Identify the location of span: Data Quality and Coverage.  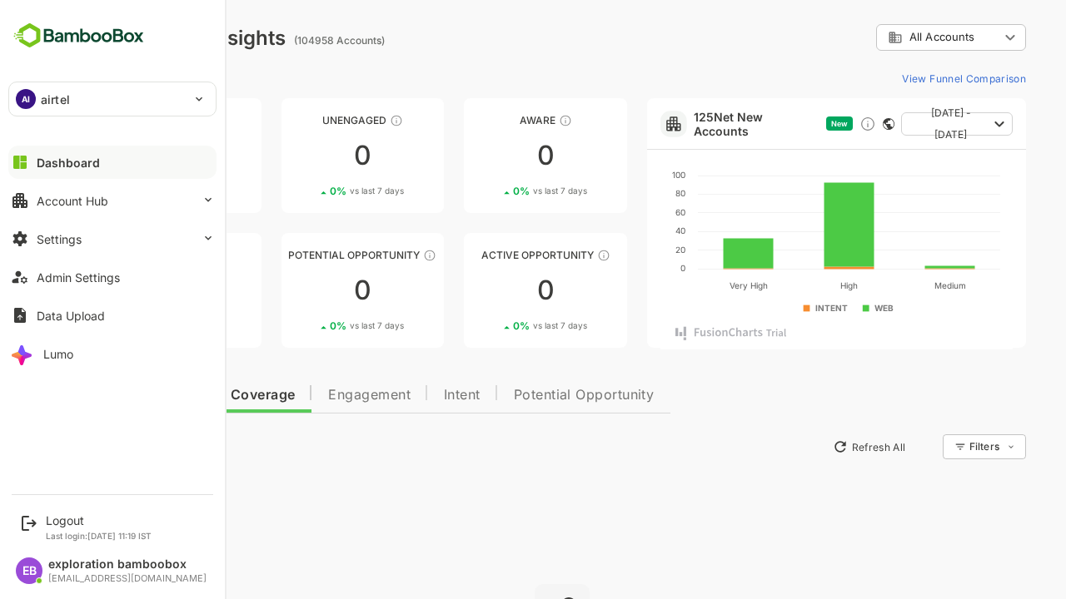
(147, 395).